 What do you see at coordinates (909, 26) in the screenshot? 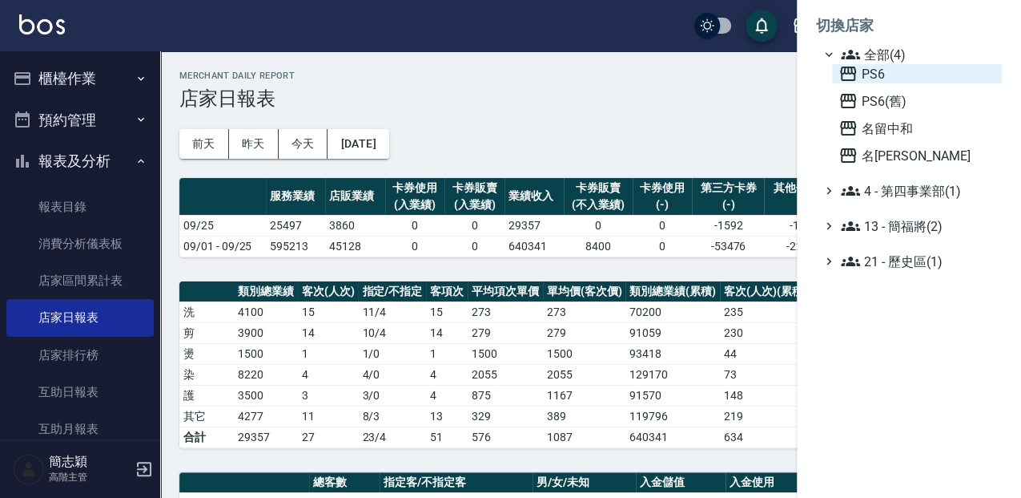
I see `li: 切換店家` at bounding box center [909, 26].